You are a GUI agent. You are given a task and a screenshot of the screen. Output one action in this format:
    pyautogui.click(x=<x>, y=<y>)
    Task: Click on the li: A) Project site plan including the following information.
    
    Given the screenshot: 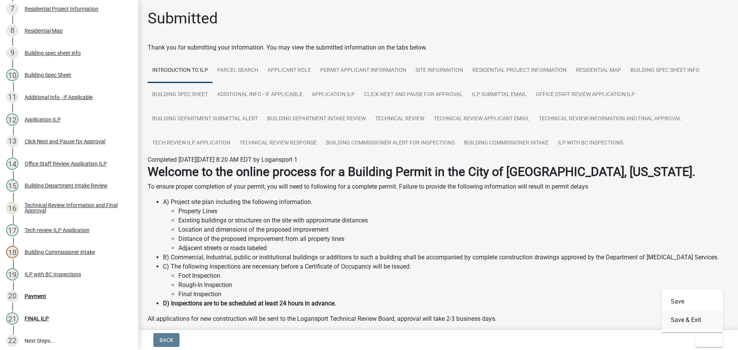 What is the action you would take?
    pyautogui.click(x=446, y=225)
    